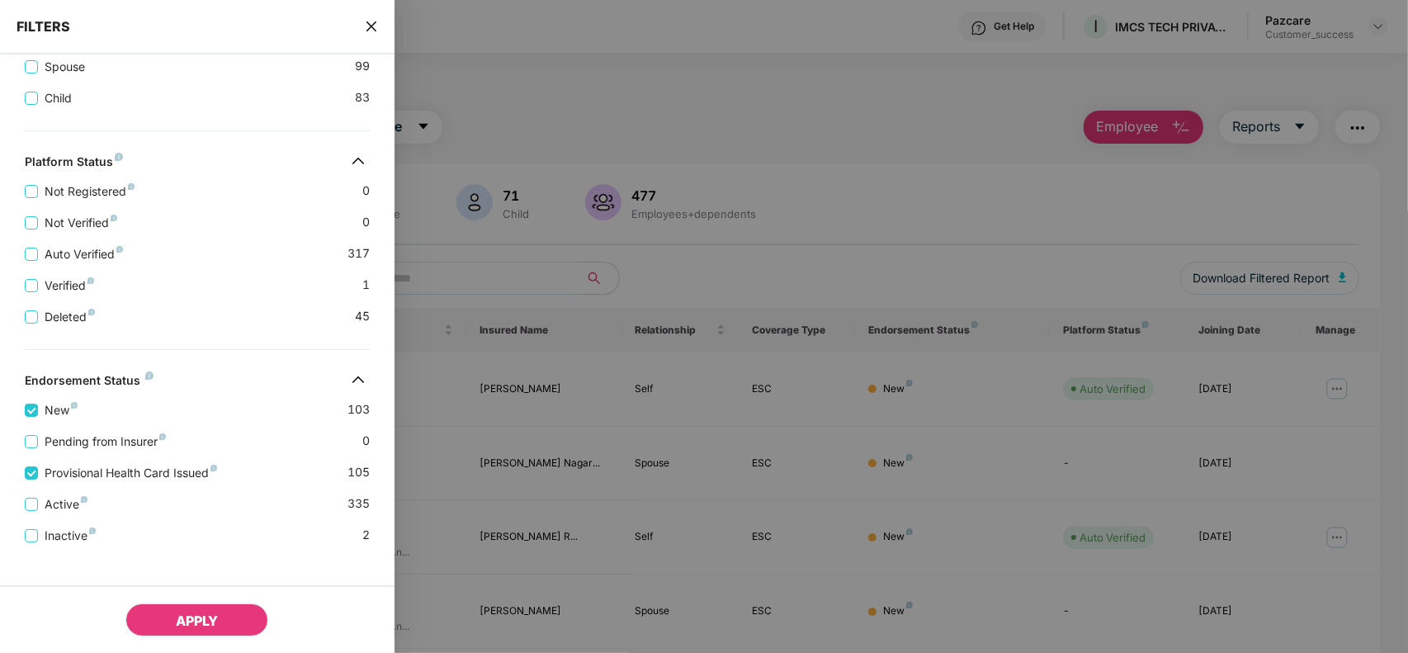 Image resolution: width=1408 pixels, height=653 pixels. What do you see at coordinates (362, 66) in the screenshot?
I see `span: 99` at bounding box center [362, 66].